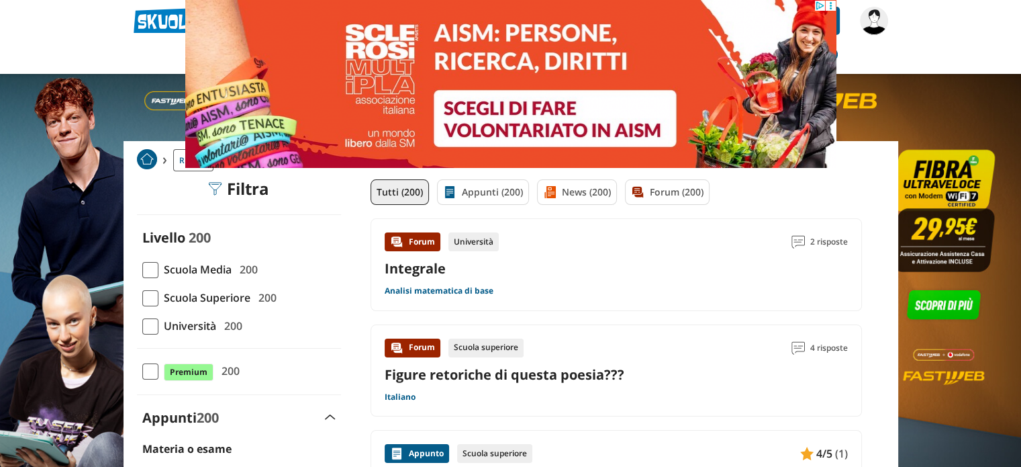 This screenshot has height=467, width=1021. Describe the element at coordinates (193, 160) in the screenshot. I see `a: Ricerca` at that location.